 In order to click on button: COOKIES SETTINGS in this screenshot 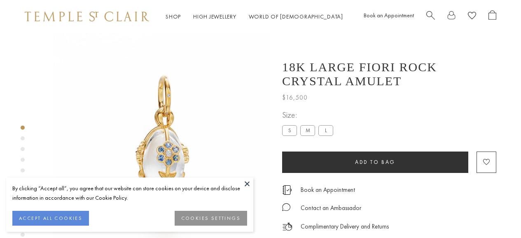, I will do `click(211, 218)`.